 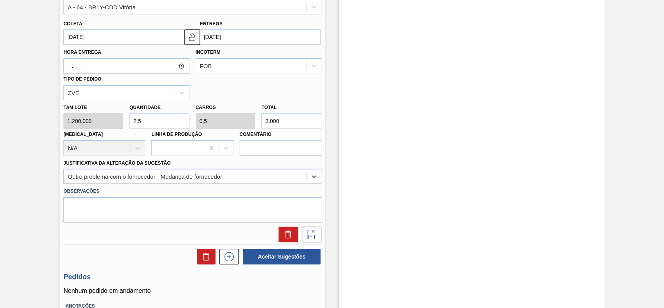 What do you see at coordinates (281, 134) in the screenshot?
I see `label: Comentário` at bounding box center [281, 134].